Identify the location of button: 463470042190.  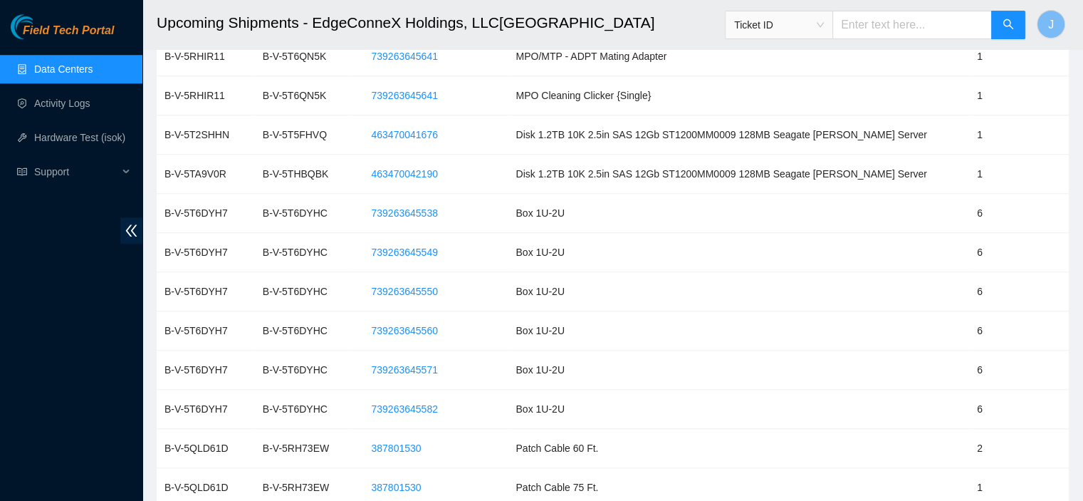
(404, 174).